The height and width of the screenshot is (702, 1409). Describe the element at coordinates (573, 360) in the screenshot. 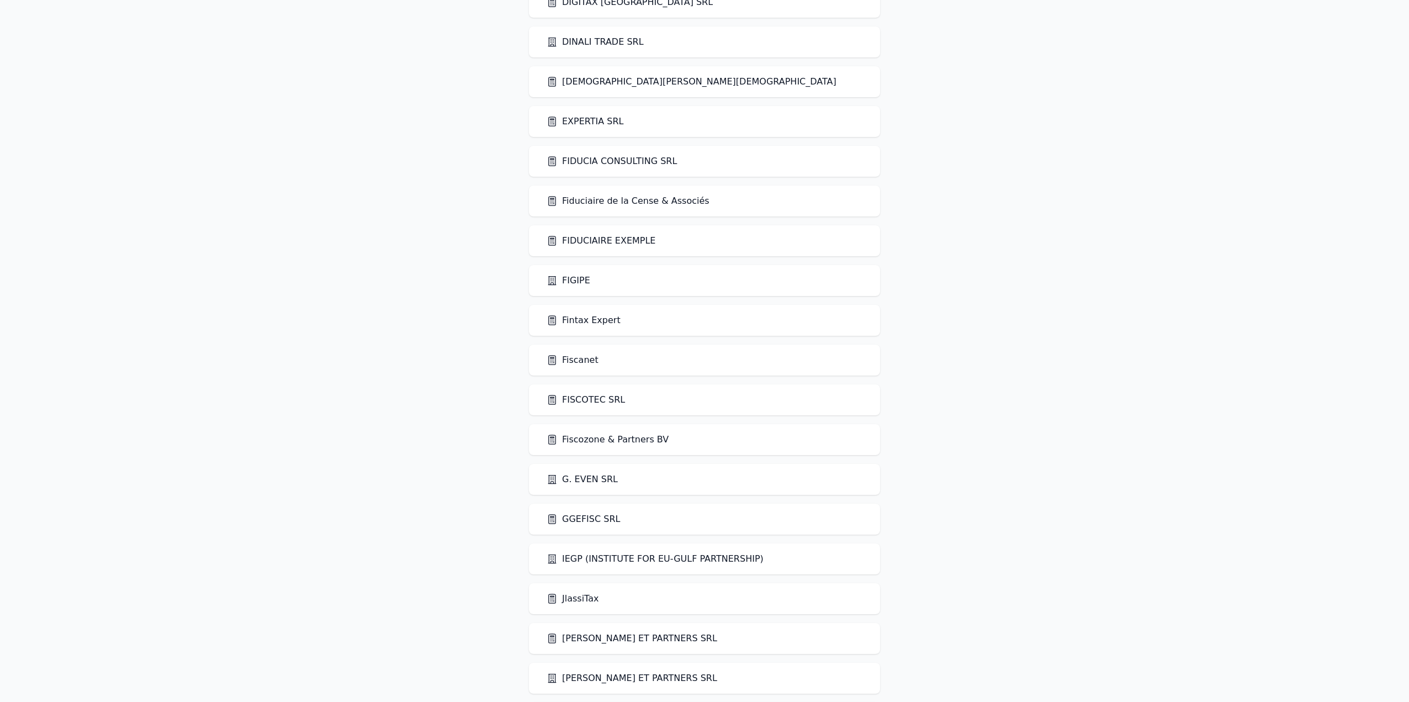

I see `a: Fiscanet` at that location.